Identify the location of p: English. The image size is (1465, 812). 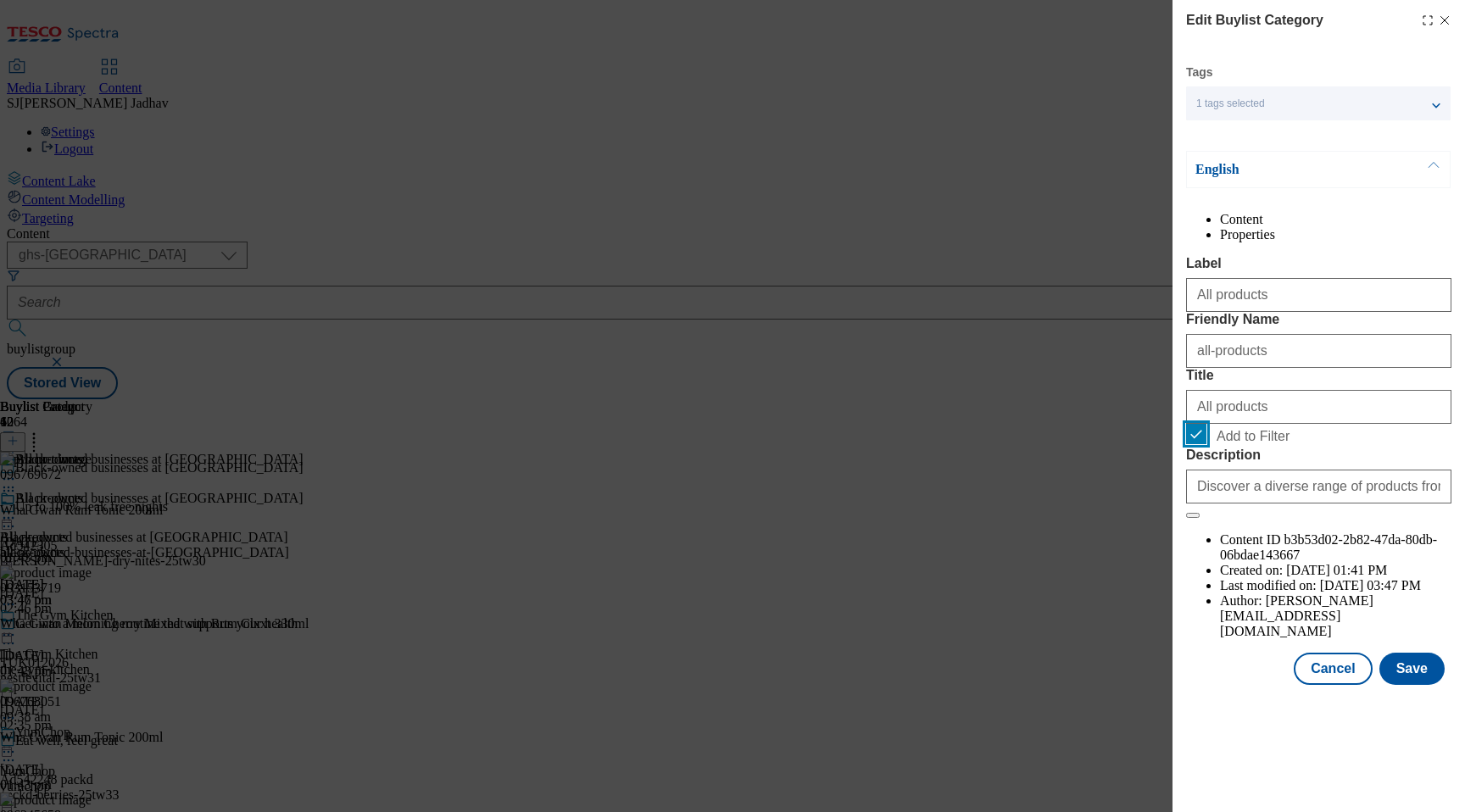
(1284, 169).